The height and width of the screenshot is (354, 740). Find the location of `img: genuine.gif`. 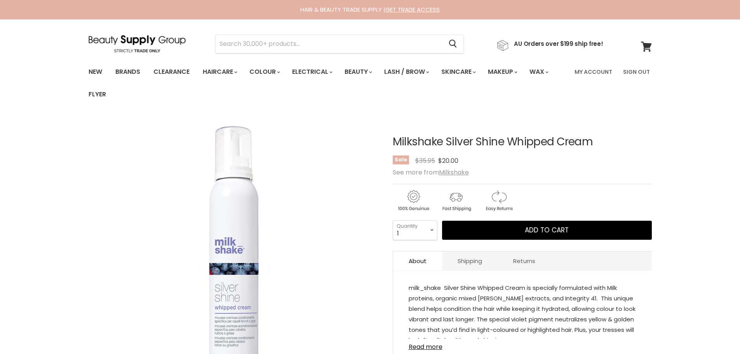

img: genuine.gif is located at coordinates (413, 200).